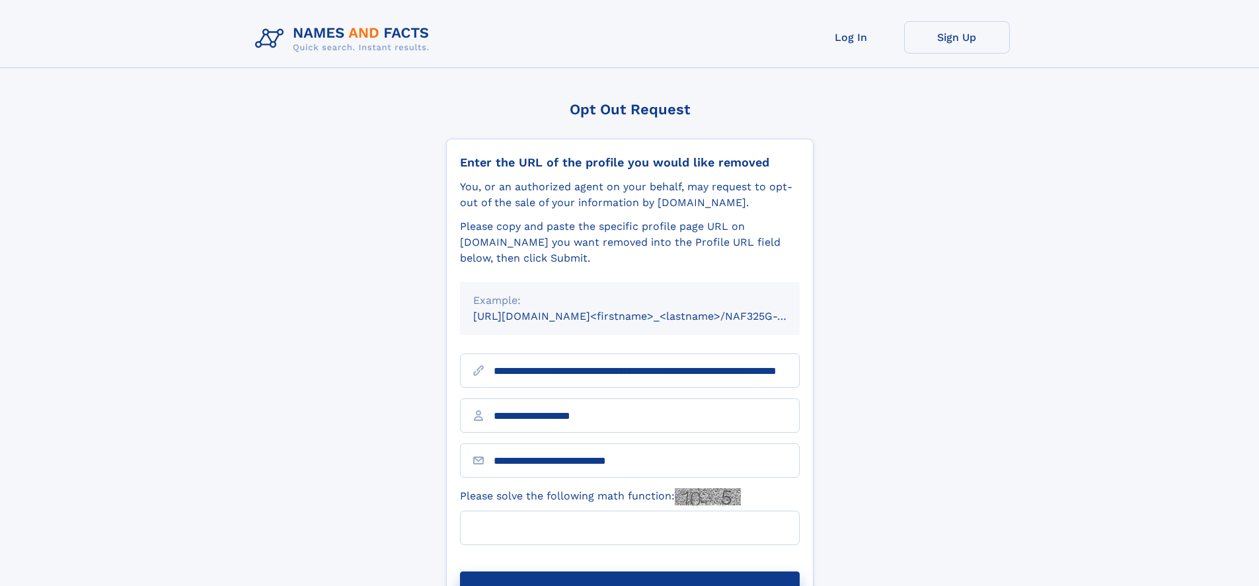 Image resolution: width=1259 pixels, height=586 pixels. I want to click on div: Example:, so click(630, 301).